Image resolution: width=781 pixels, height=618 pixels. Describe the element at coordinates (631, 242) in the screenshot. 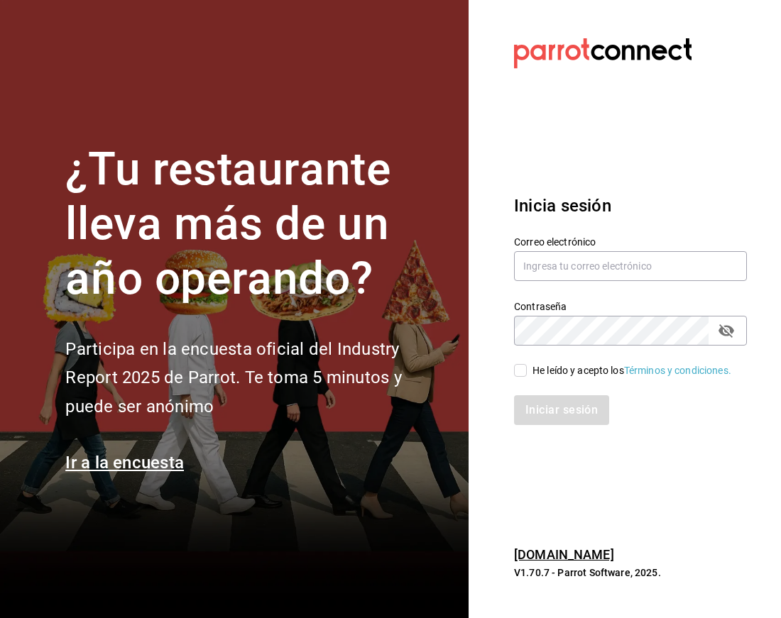

I see `label: Correo electrónico` at that location.